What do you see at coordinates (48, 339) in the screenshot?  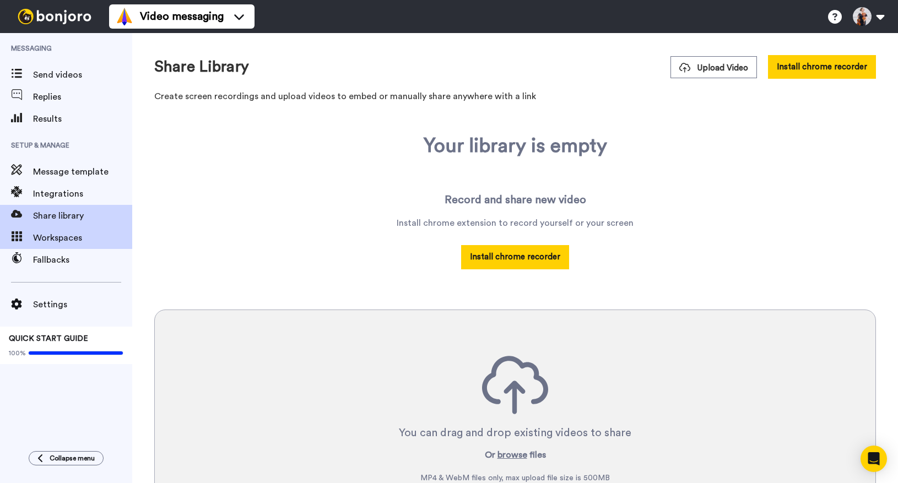 I see `span: QUICK START GUIDE` at bounding box center [48, 339].